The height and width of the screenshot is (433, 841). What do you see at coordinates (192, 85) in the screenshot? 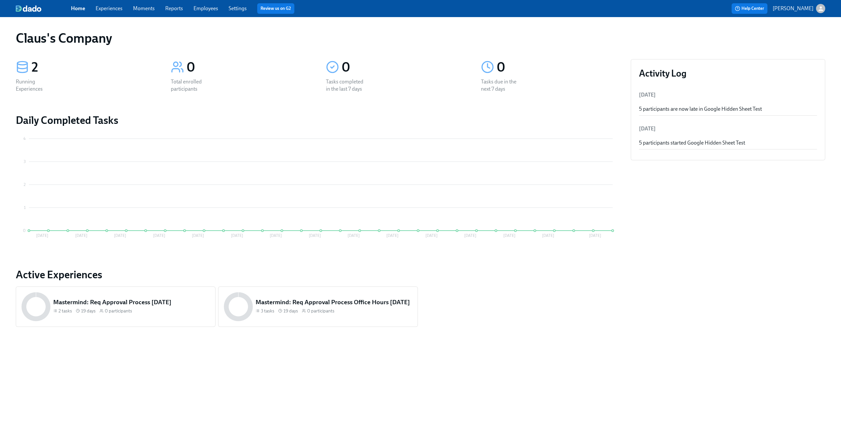
I see `div: Total enrolled participants` at bounding box center [192, 85].